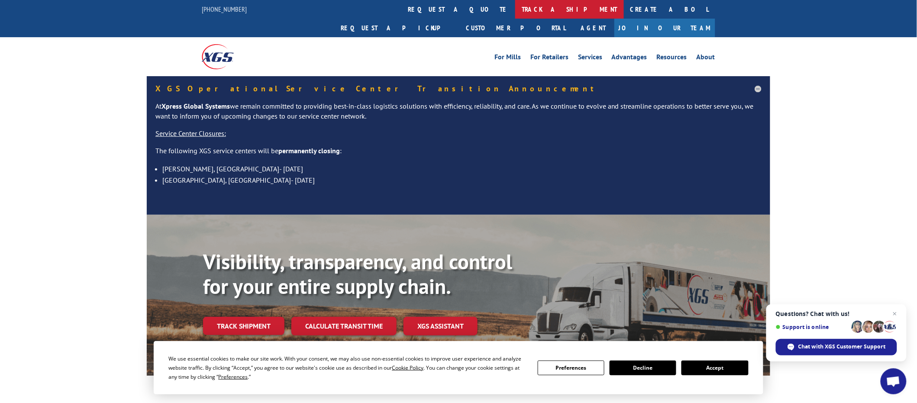 The width and height of the screenshot is (917, 403). What do you see at coordinates (549, 58) in the screenshot?
I see `a: For Retailers` at bounding box center [549, 58].